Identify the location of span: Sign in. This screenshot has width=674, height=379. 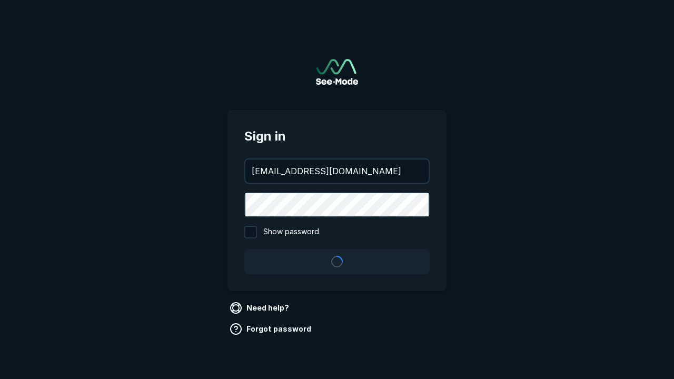
(337, 136).